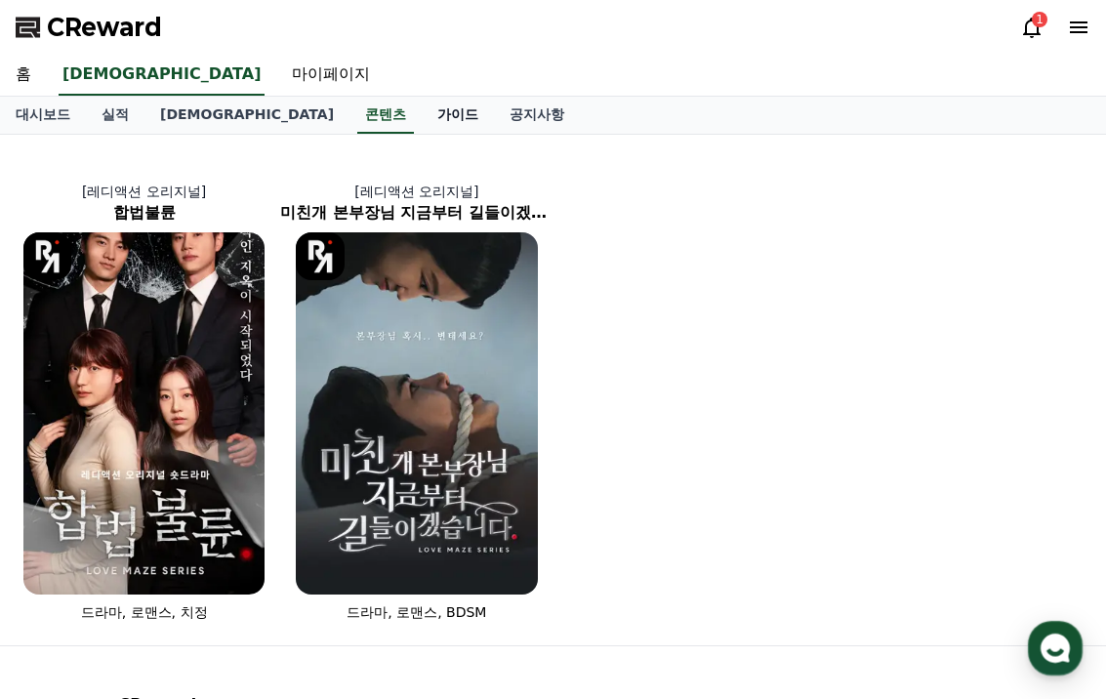  What do you see at coordinates (115, 115) in the screenshot?
I see `a: 실적` at bounding box center [115, 115].